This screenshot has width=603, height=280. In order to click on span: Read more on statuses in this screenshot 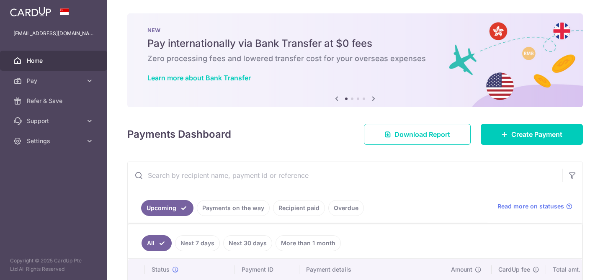, I will do `click(531, 207)`.